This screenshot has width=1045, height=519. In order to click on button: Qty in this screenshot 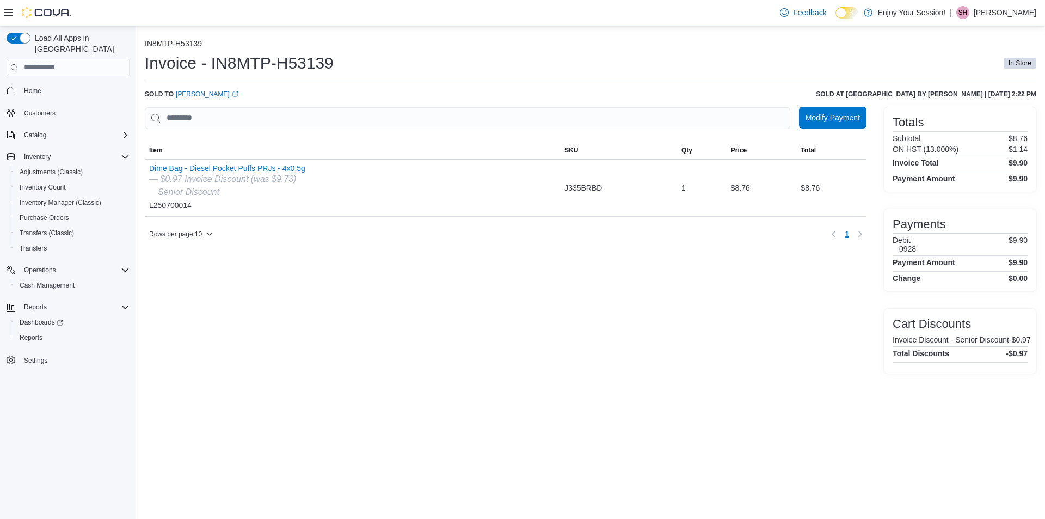, I will do `click(702, 150)`.